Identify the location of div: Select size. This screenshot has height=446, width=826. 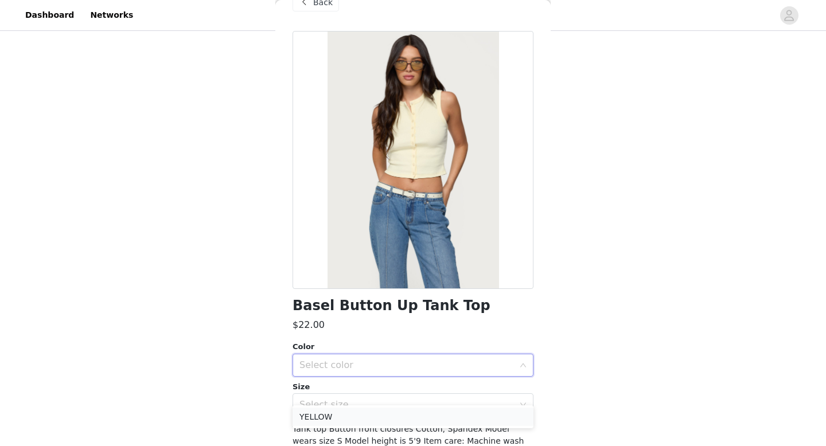
(407, 405).